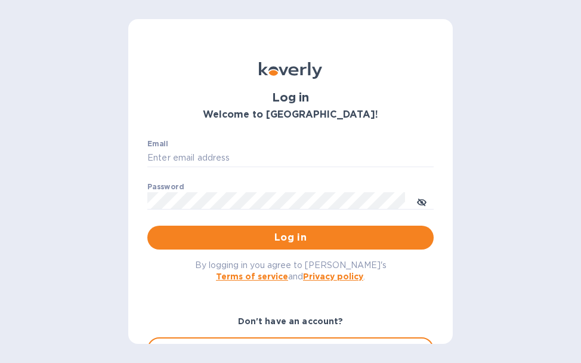 The width and height of the screenshot is (581, 363). Describe the element at coordinates (291, 238) in the screenshot. I see `span: Log in` at that location.